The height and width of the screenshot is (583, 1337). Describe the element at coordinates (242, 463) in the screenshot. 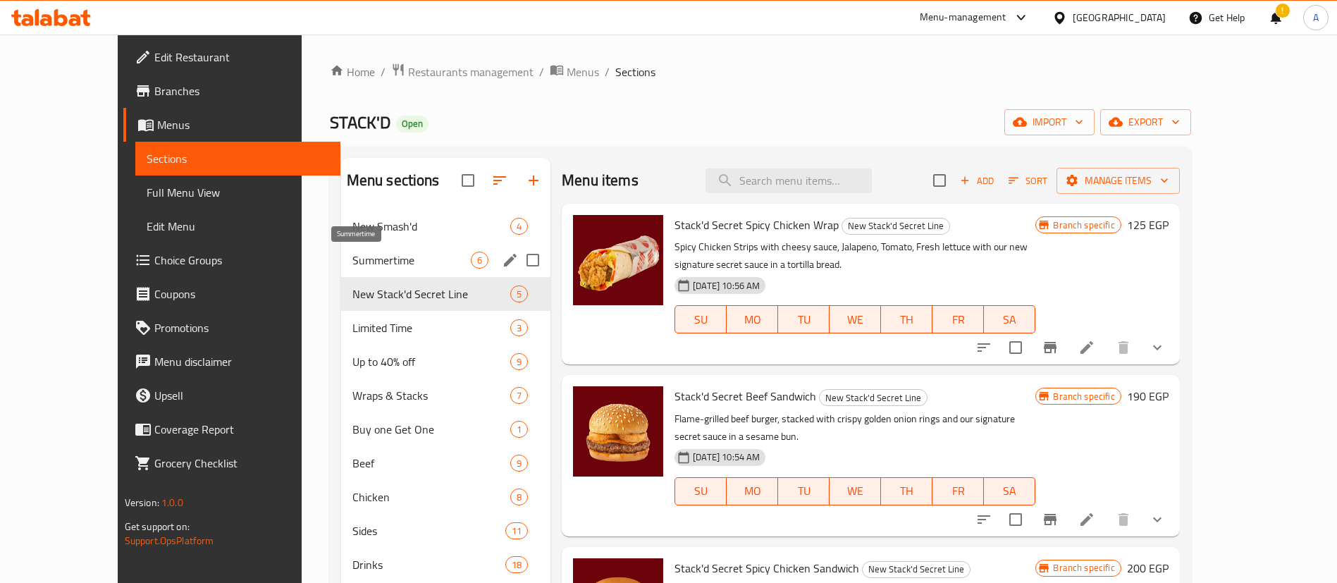

I see `span: Grocery Checklist` at that location.